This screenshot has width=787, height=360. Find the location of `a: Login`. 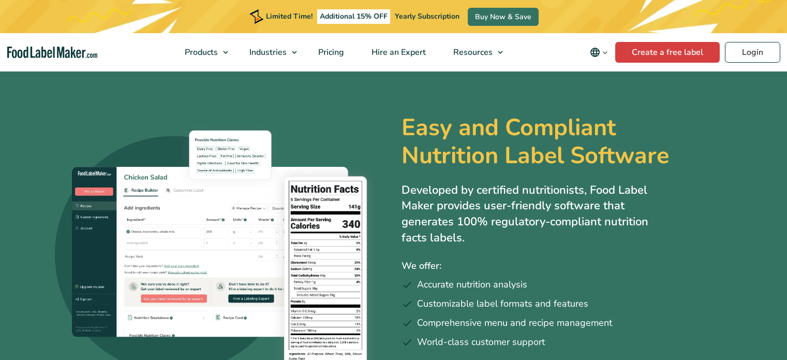

a: Login is located at coordinates (752, 52).